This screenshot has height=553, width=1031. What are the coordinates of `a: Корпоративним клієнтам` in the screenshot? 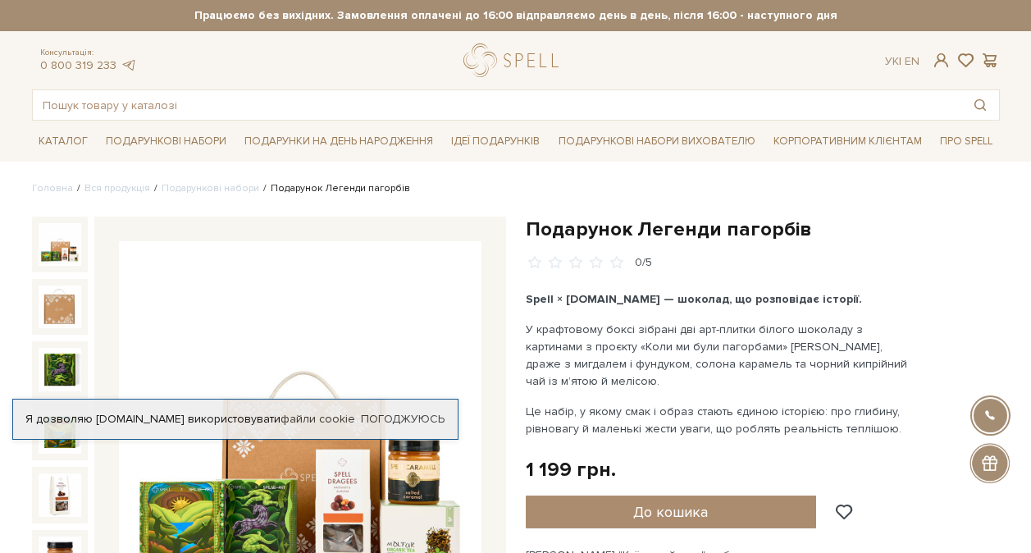 It's located at (847, 141).